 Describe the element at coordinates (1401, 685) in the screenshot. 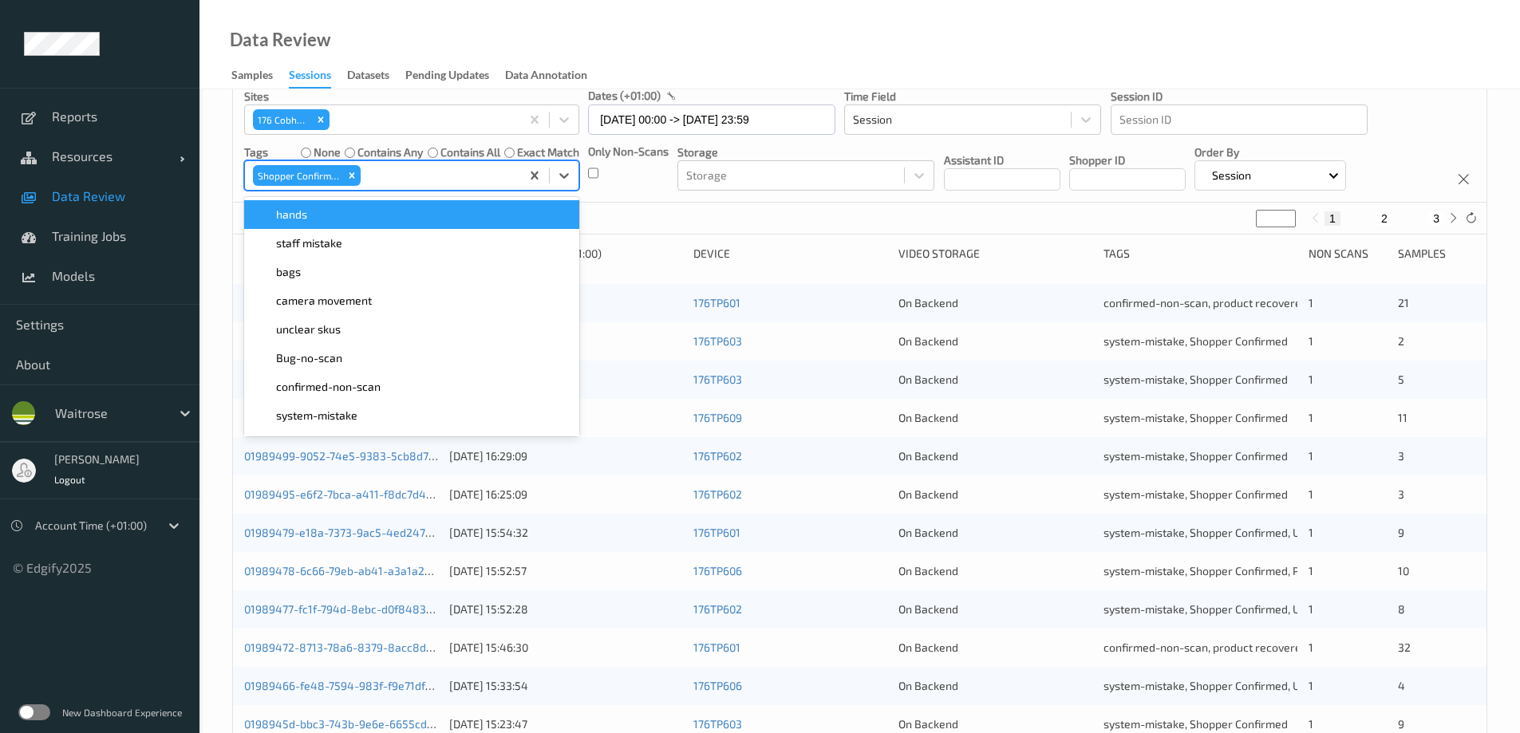

I see `span: 4` at that location.